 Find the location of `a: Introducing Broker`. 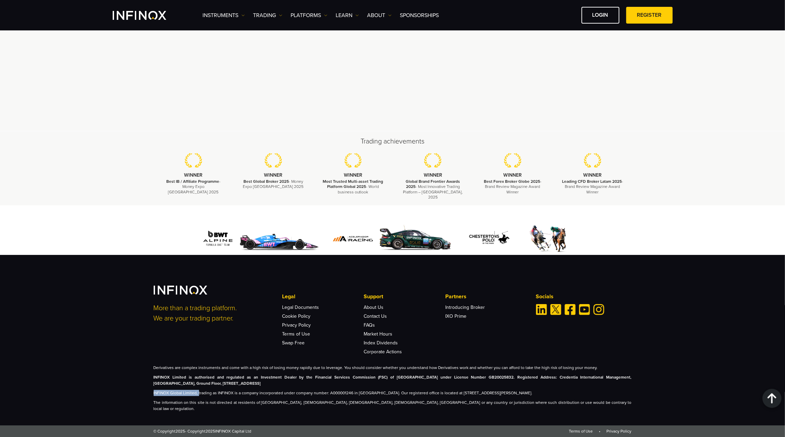

a: Introducing Broker is located at coordinates (465, 307).